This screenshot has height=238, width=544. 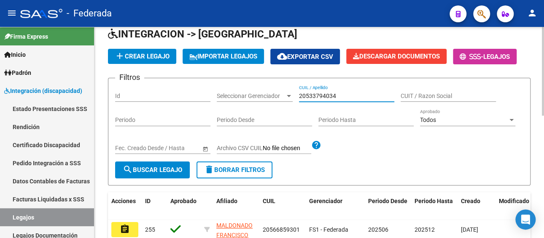 I want to click on datatable-header-cell: Afiliado, so click(x=236, y=206).